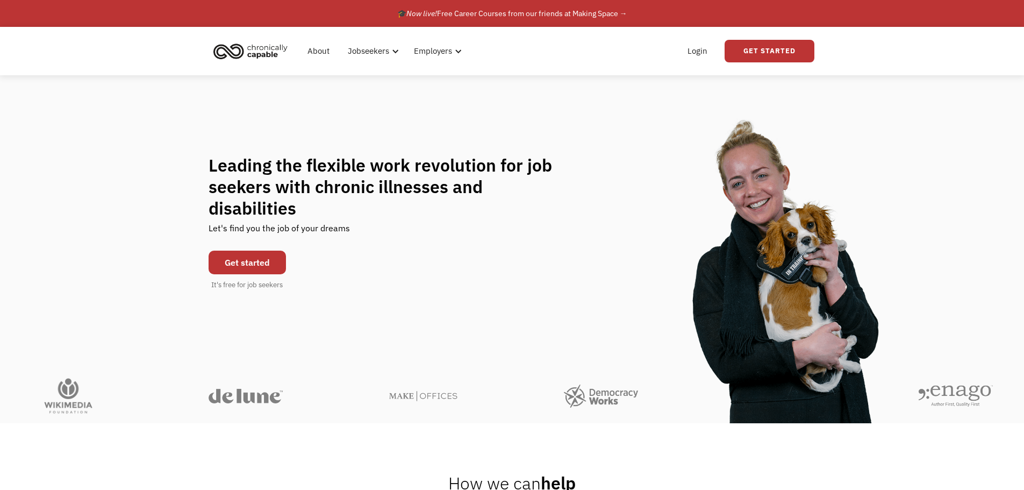 The height and width of the screenshot is (490, 1024). Describe the element at coordinates (247, 262) in the screenshot. I see `a: Get started` at that location.